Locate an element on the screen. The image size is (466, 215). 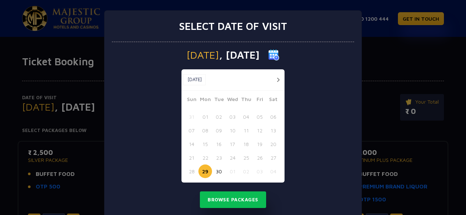
button: 06 is located at coordinates (273, 116).